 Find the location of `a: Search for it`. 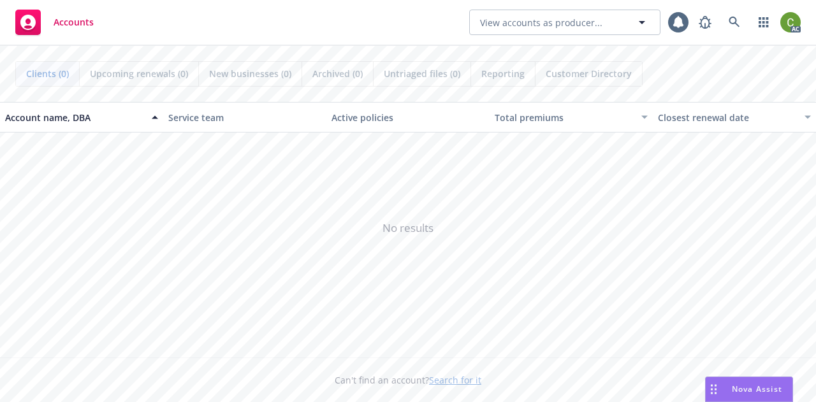

a: Search for it is located at coordinates (455, 380).